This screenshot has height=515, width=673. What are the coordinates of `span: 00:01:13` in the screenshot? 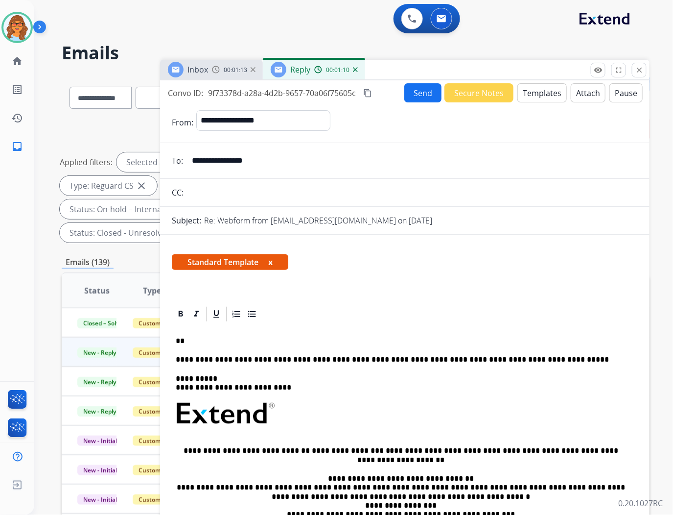 It's located at (236, 70).